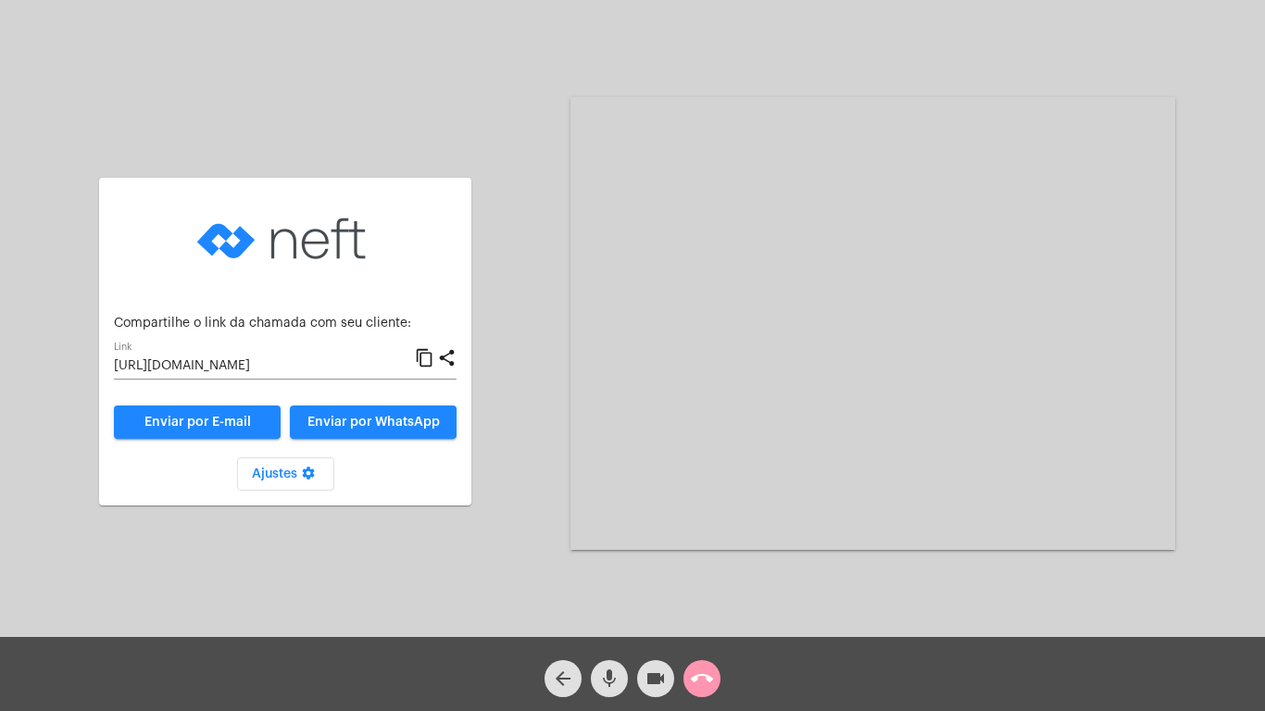  What do you see at coordinates (656, 679) in the screenshot?
I see `mat-icon: videocam` at bounding box center [656, 679].